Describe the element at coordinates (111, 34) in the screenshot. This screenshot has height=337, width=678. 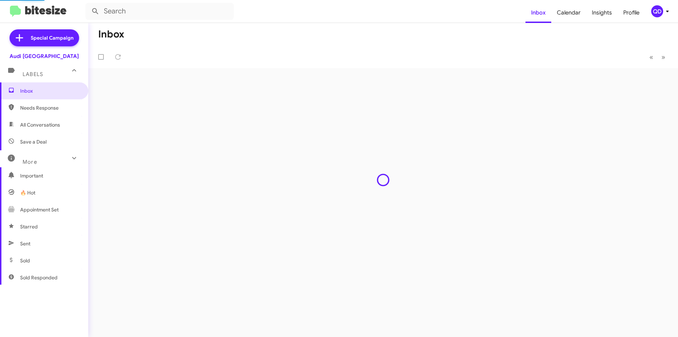
I see `h1: Inbox` at that location.